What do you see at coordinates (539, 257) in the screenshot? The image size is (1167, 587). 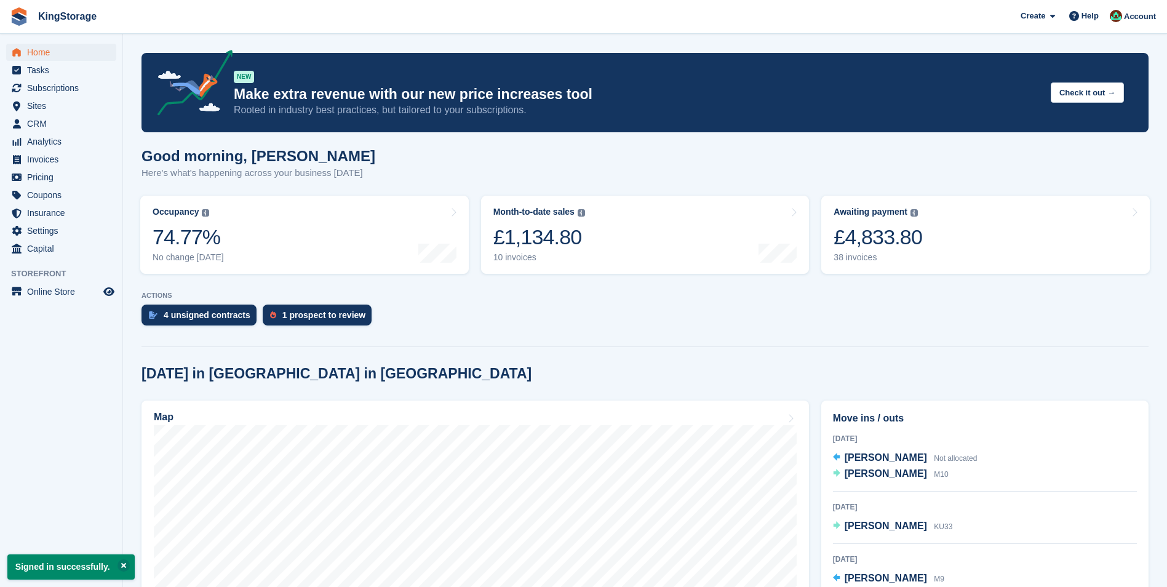 I see `div: 10 invoices` at bounding box center [539, 257].